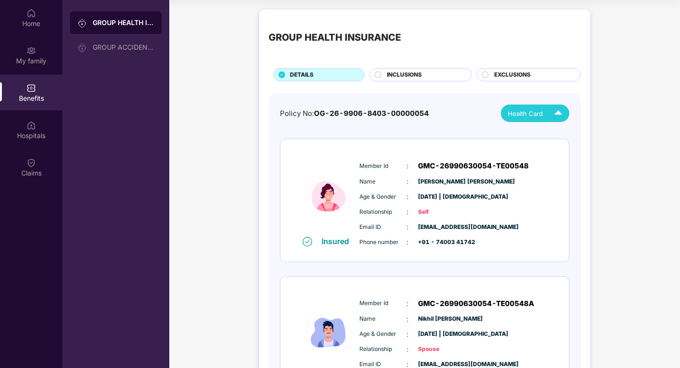 The height and width of the screenshot is (368, 680). Describe the element at coordinates (512, 75) in the screenshot. I see `span: EXCLUSIONS` at that location.